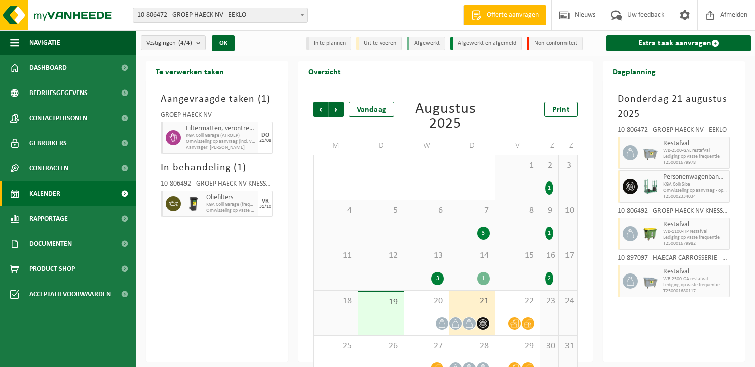 Image resolution: width=755 pixels, height=367 pixels. Describe the element at coordinates (549, 346) in the screenshot. I see `span: 30` at that location.